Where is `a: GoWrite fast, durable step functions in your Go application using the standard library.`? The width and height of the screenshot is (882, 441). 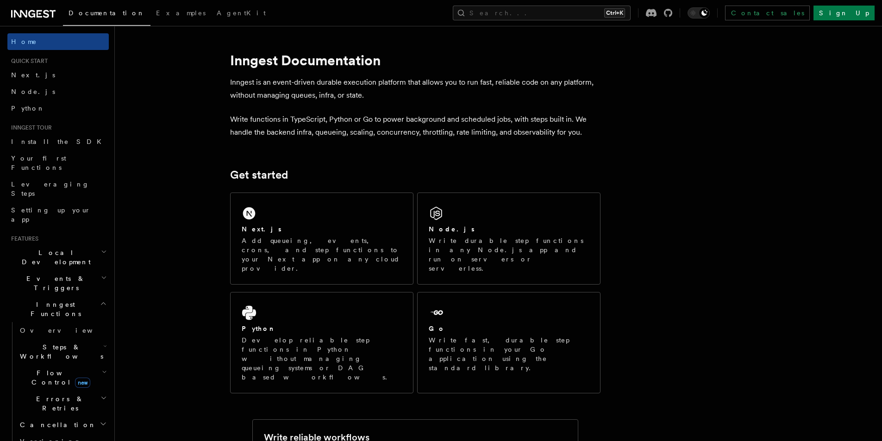 a: GoWrite fast, durable step functions in your Go application using the standard library. is located at coordinates (509, 343).